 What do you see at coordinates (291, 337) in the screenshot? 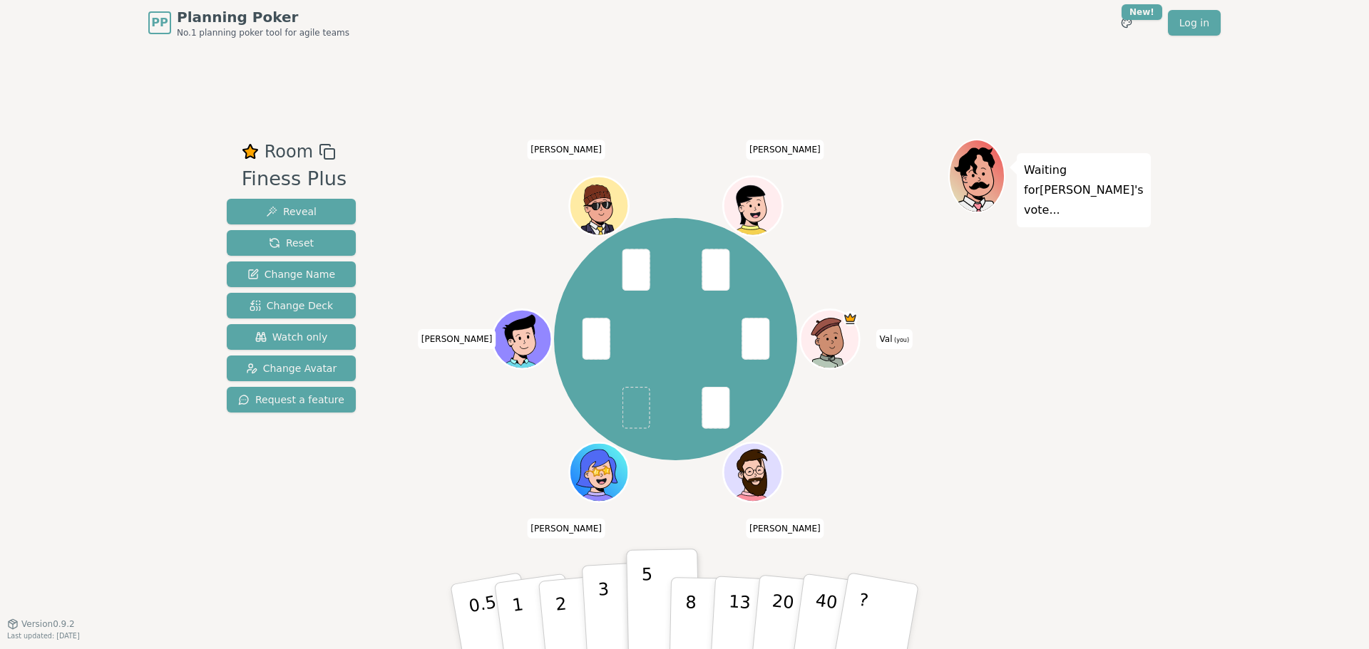
I see `button: Watch only` at bounding box center [291, 337].